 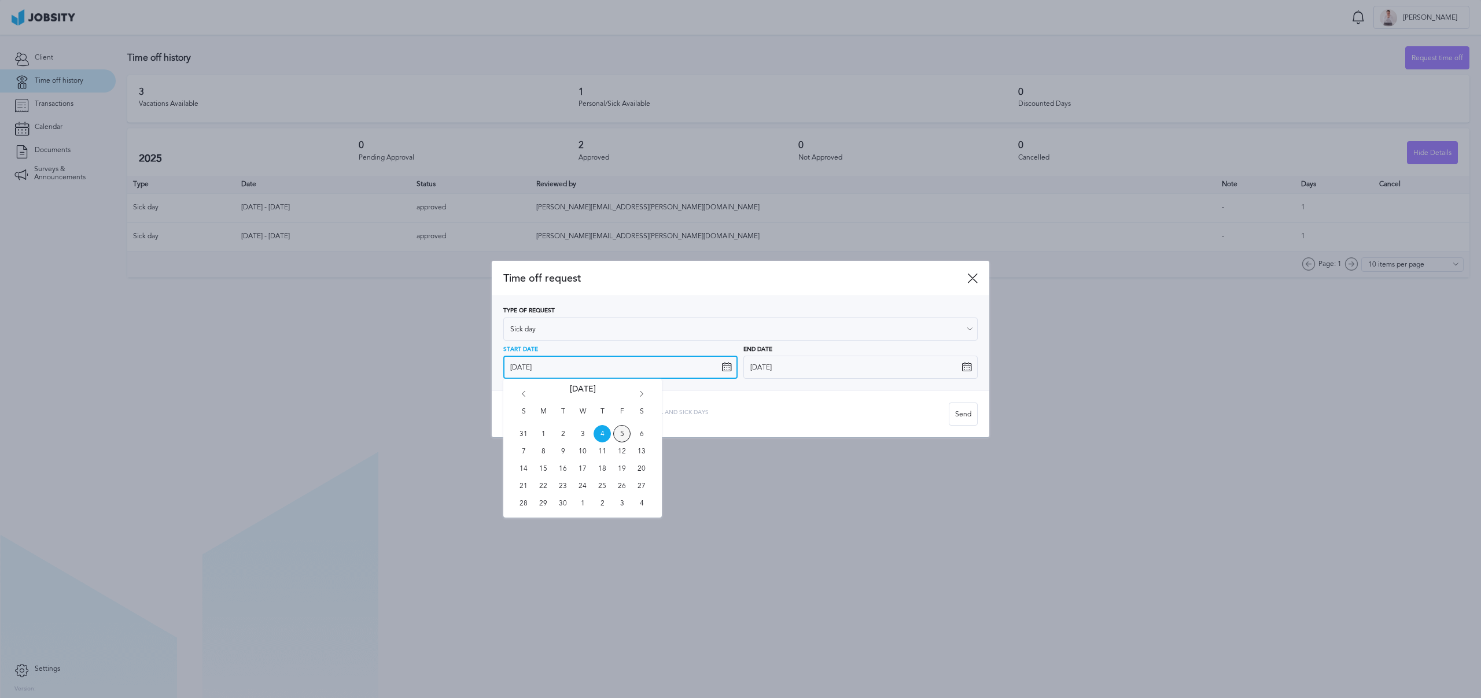 I want to click on span: Fri Sep 26 2025, so click(x=622, y=486).